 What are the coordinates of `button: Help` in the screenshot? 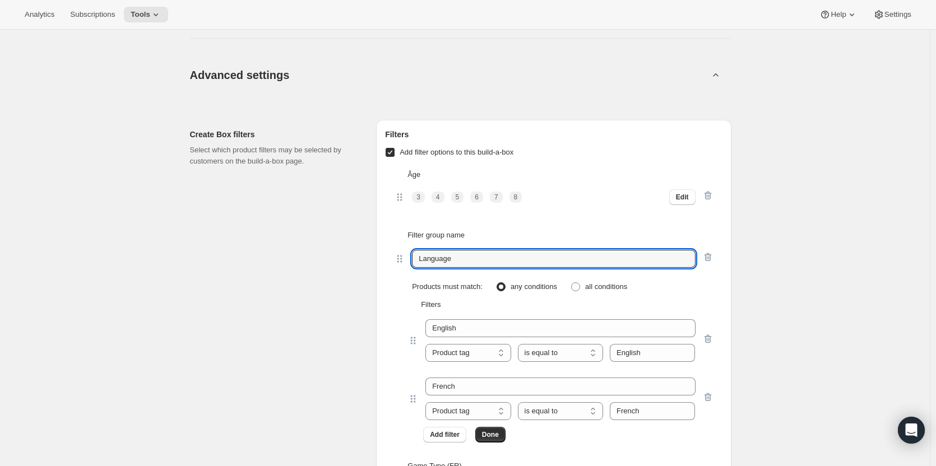 It's located at (838, 15).